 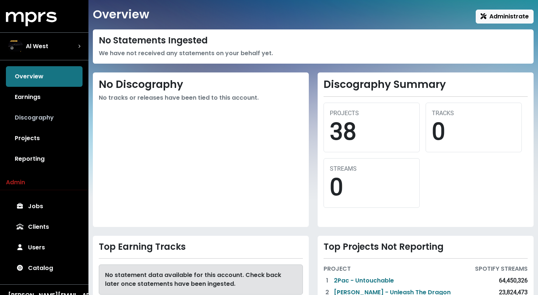 I want to click on div: PROJECTS, so click(x=371, y=113).